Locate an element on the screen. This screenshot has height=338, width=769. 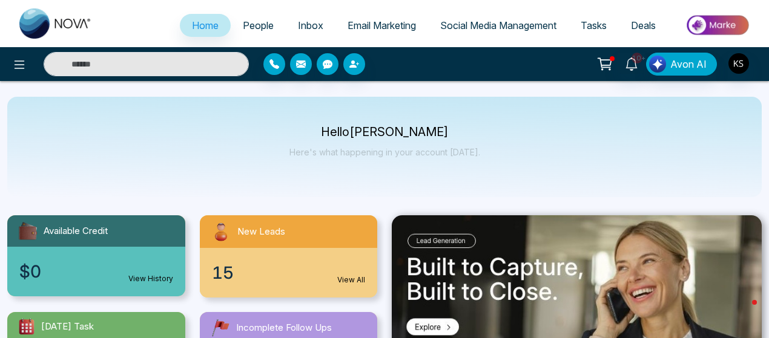
img: todayTask.svg is located at coordinates (27, 327).